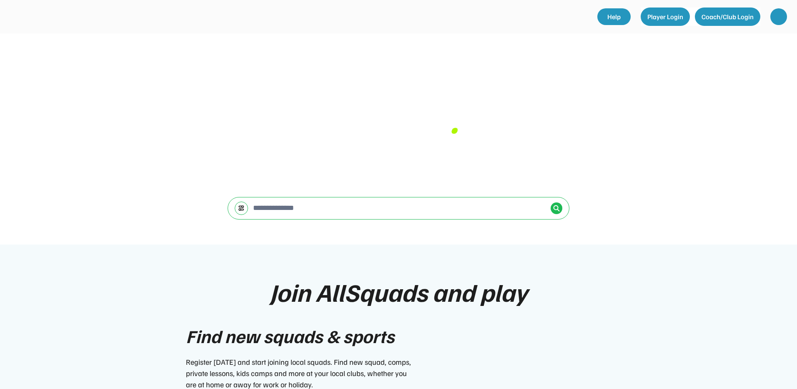  I want to click on button: Player Login, so click(665, 17).